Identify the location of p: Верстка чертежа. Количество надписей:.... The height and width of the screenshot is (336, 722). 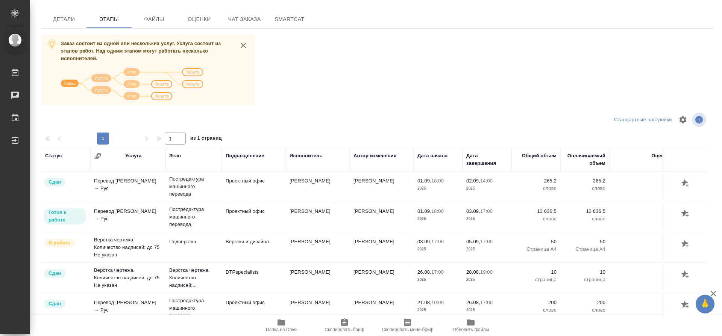
(194, 278).